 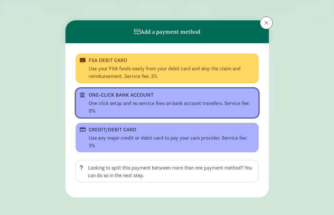 I want to click on h6: Add a payment method, so click(x=167, y=32).